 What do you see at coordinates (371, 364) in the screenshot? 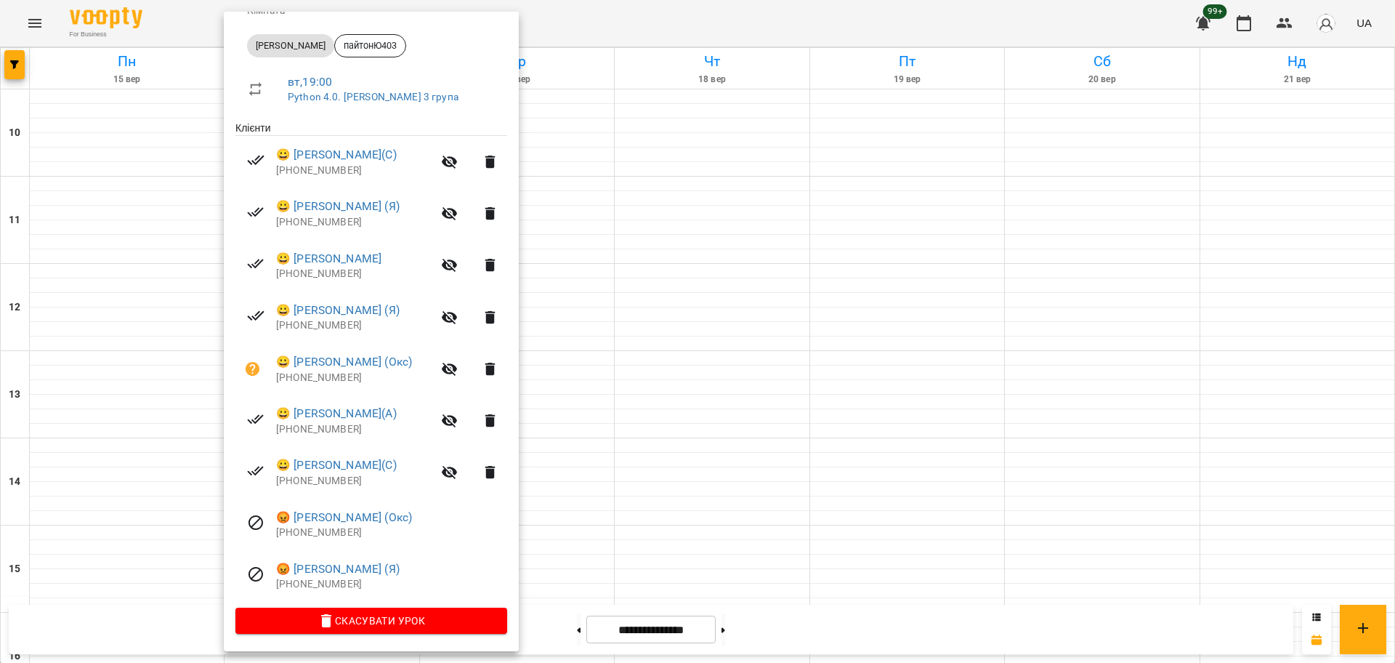
I see `ul: Клієнти` at bounding box center [371, 364].